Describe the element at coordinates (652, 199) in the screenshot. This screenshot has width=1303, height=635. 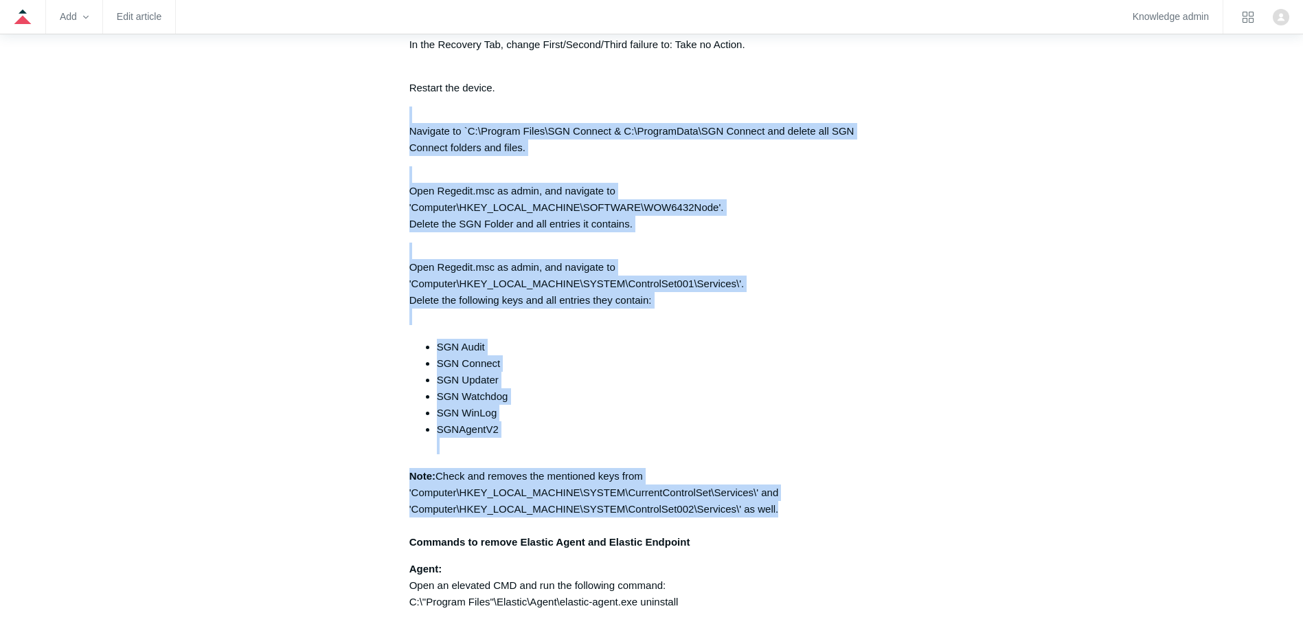
I see `p: Open Regedit.msc as admin, and navigate to 'Computer\HKEY_LOCAL_MACHINE\SOFTWARE\WOW6432Node'. De...` at that location.